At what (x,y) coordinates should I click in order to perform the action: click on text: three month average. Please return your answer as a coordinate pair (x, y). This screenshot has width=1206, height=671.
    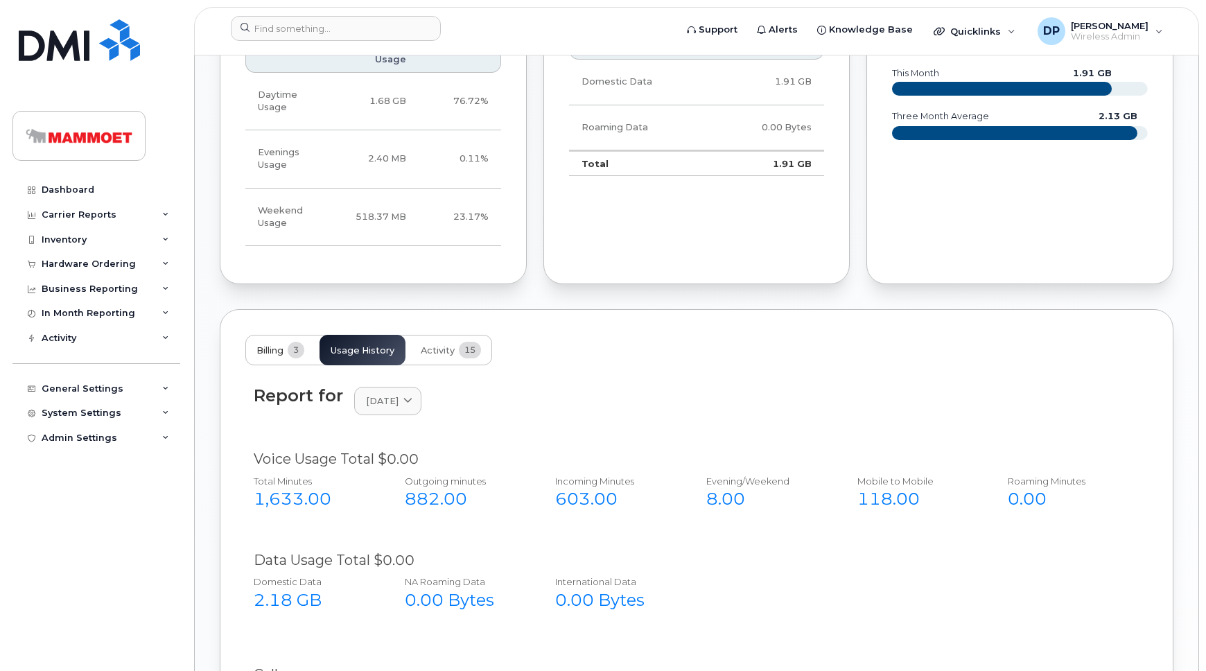
    Looking at the image, I should click on (940, 116).